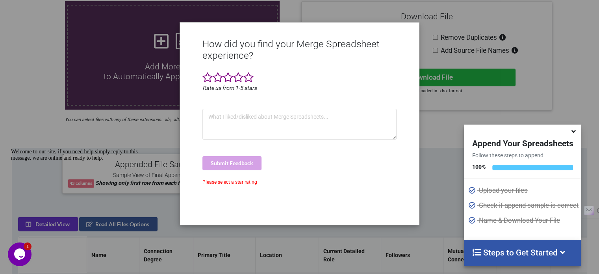  What do you see at coordinates (523, 205) in the screenshot?
I see `p: Check if append sample is correct` at bounding box center [523, 205].